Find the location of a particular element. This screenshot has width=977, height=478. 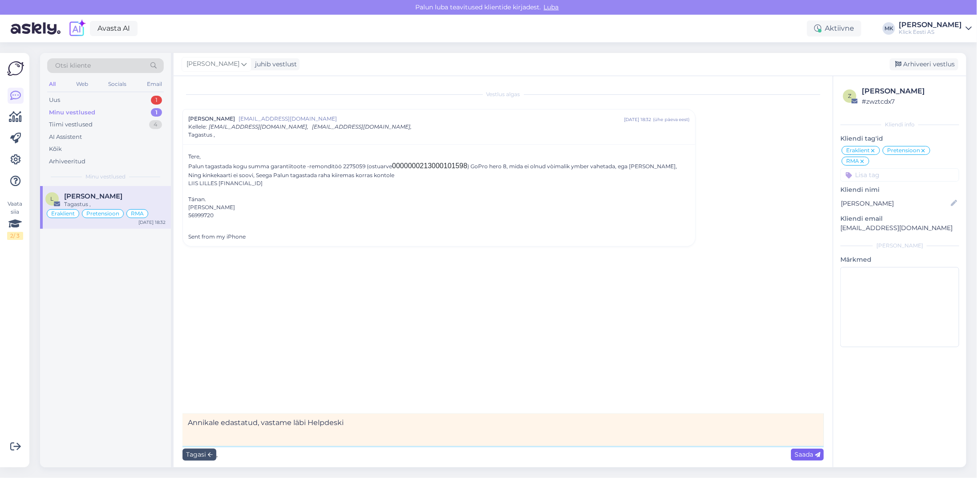

div: # zwztcdx7 is located at coordinates (909, 102).